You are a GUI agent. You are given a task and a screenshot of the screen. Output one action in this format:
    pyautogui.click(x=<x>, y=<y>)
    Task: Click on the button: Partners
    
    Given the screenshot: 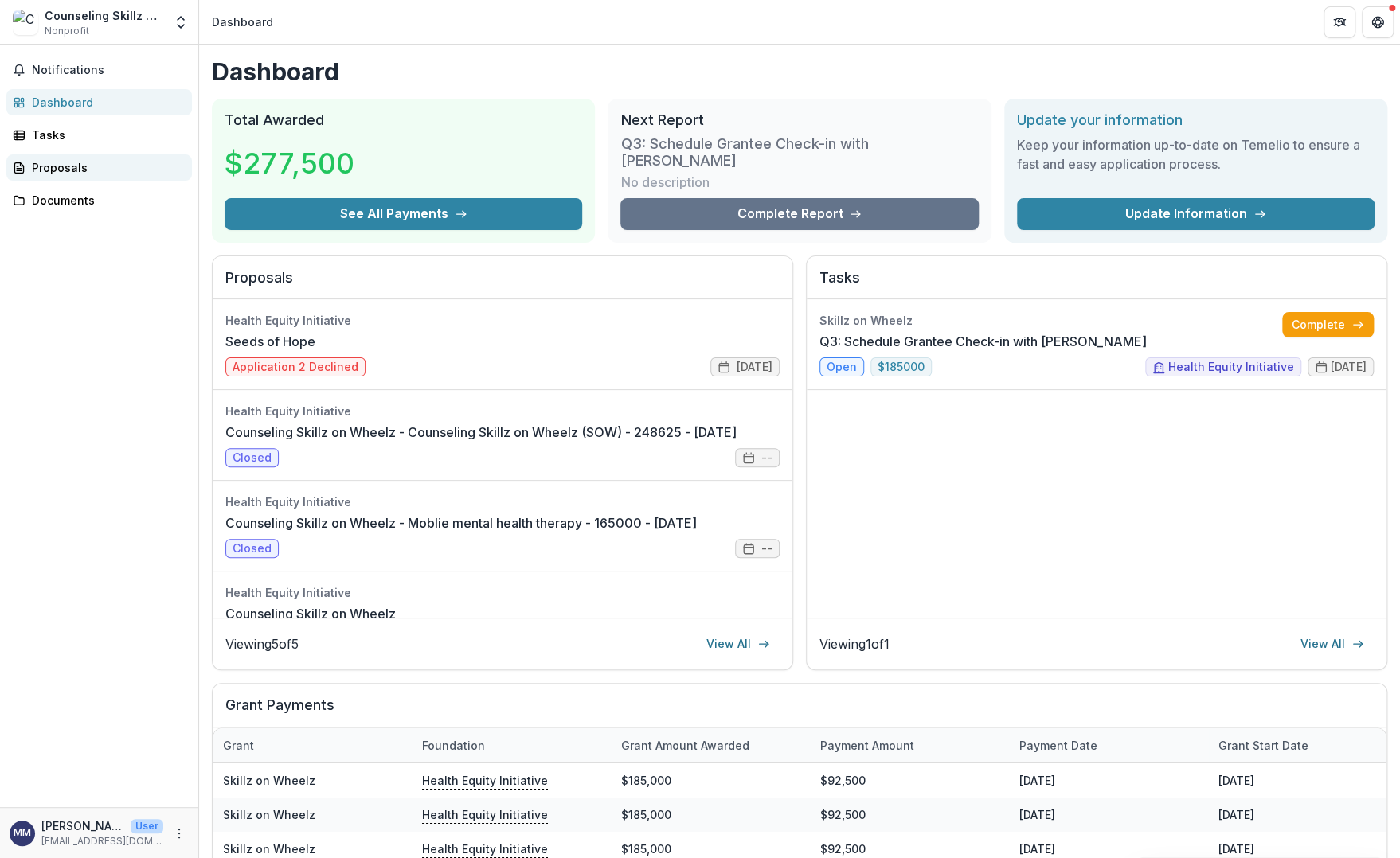 What is the action you would take?
    pyautogui.click(x=1339, y=22)
    